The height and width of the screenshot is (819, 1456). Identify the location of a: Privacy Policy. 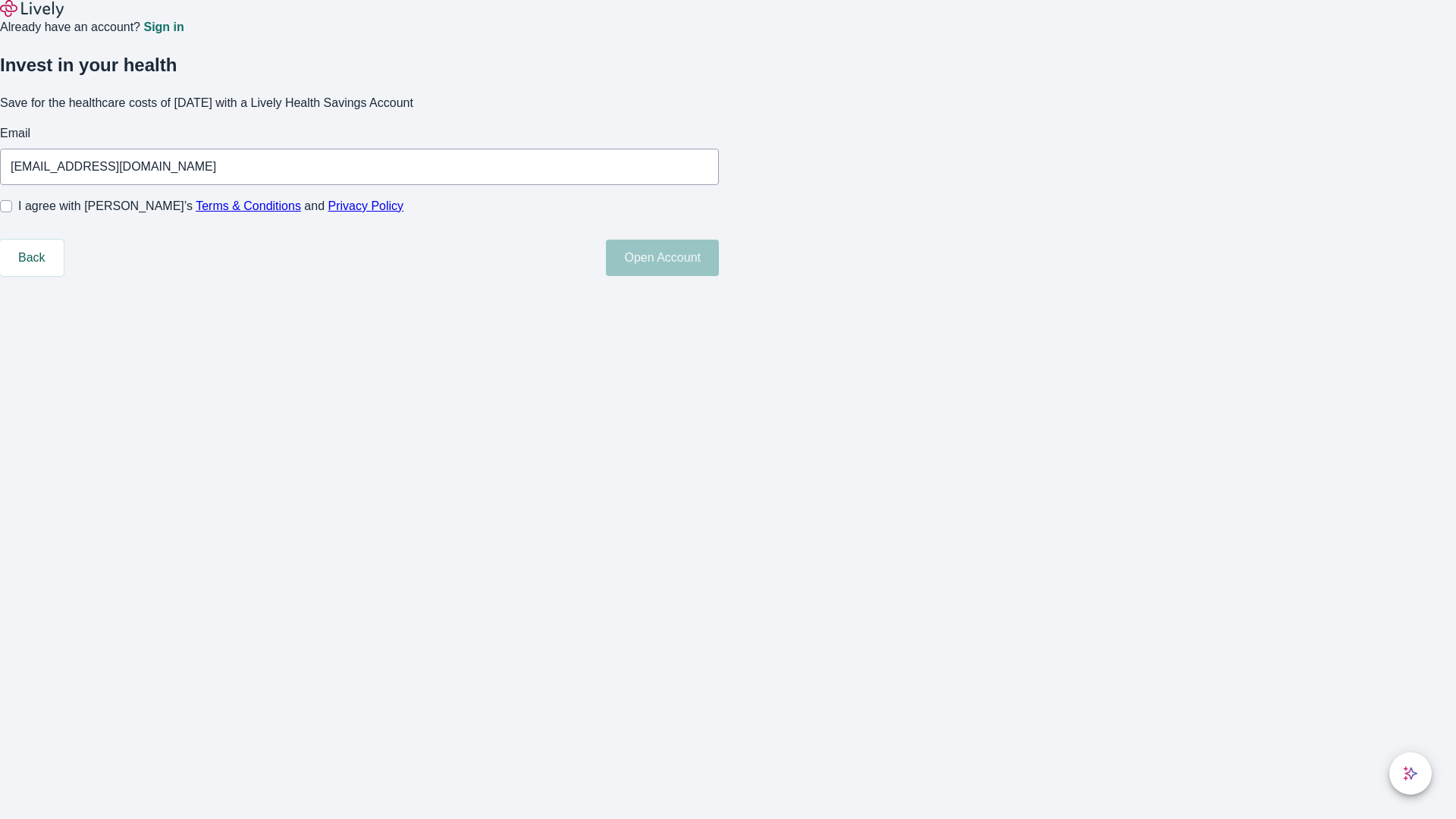
(366, 205).